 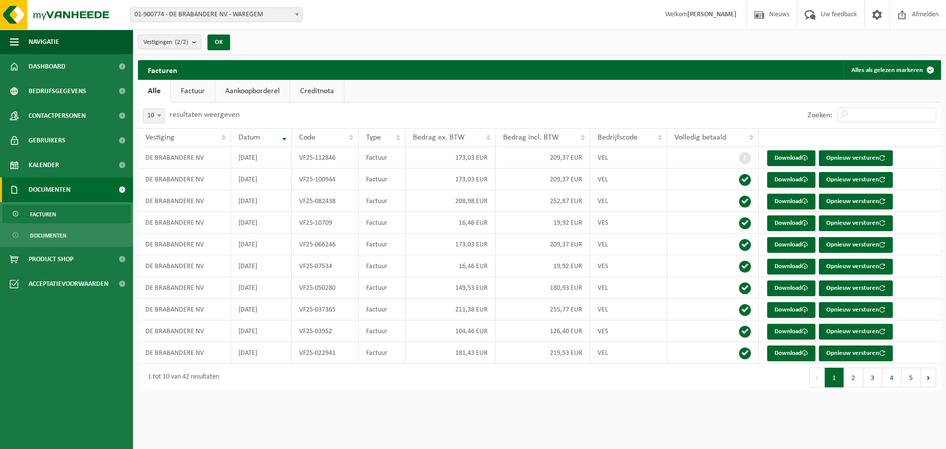 I want to click on td: 180,93 EUR, so click(x=543, y=288).